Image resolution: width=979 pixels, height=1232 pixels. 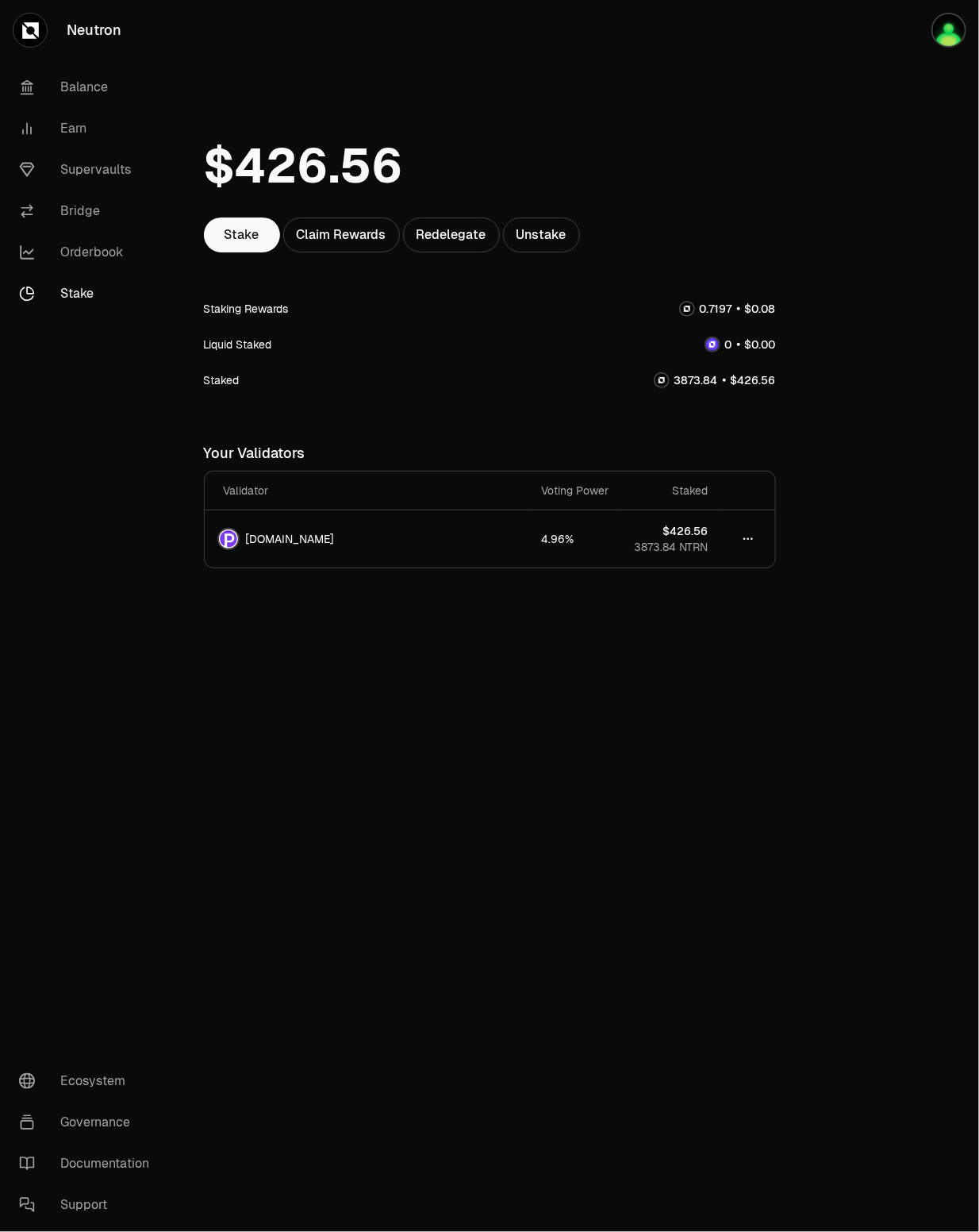 I want to click on span: 3873.84 NTRN, so click(x=672, y=547).